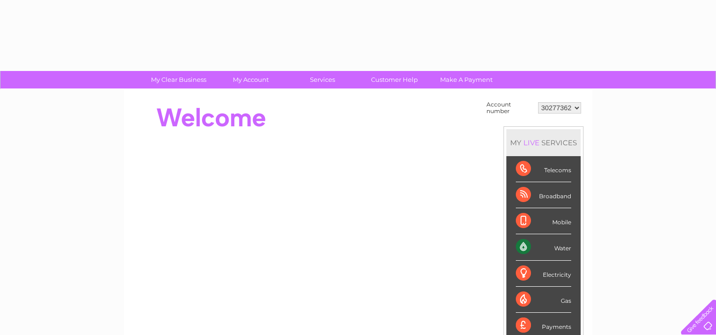  What do you see at coordinates (178, 79) in the screenshot?
I see `a: My Clear Business` at bounding box center [178, 79].